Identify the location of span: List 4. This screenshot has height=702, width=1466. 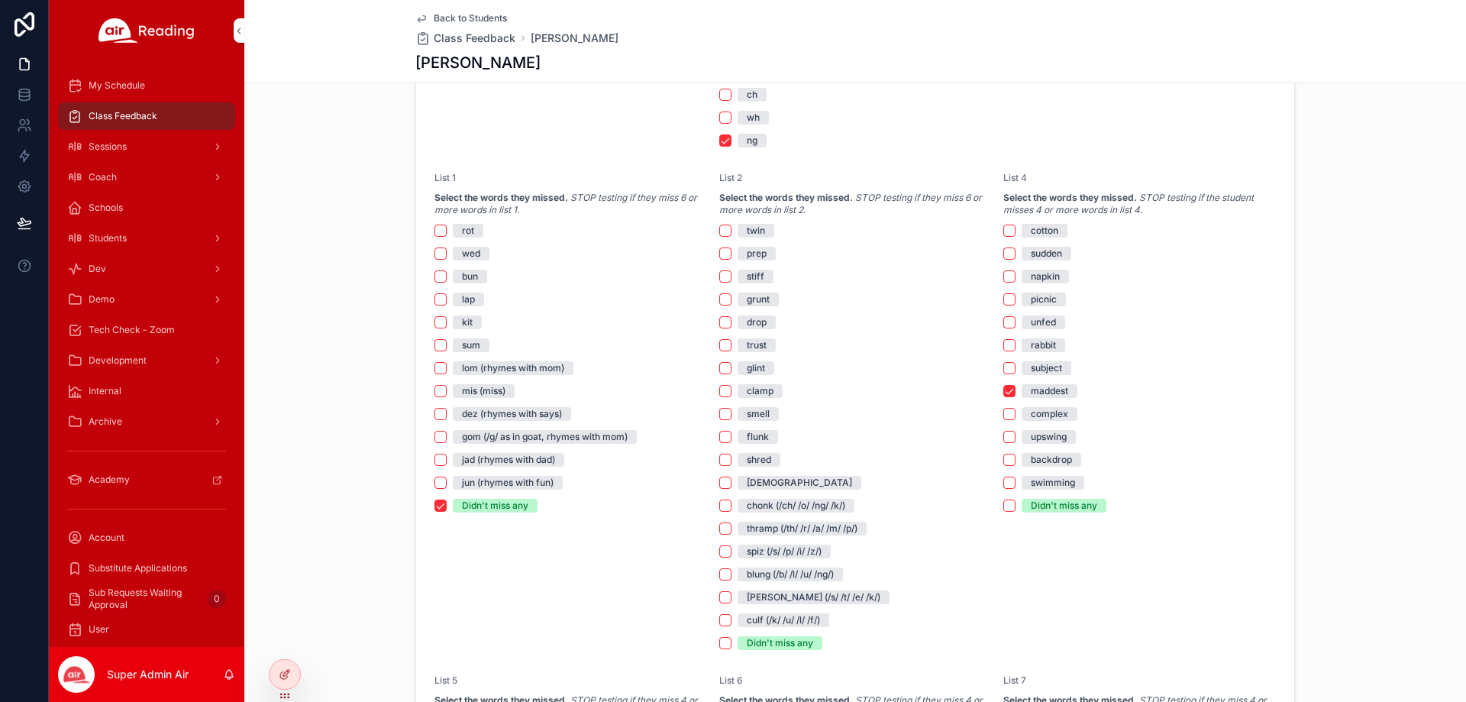
(1015, 177).